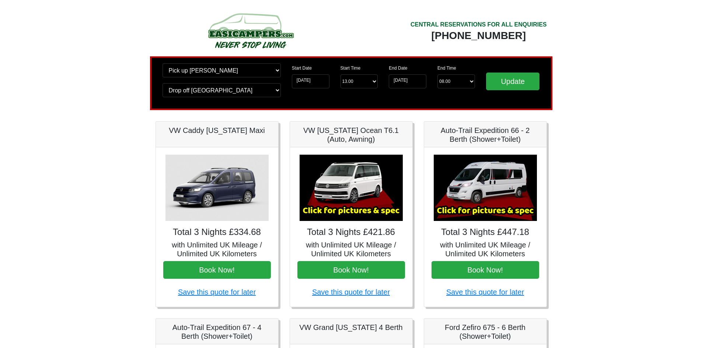 The height and width of the screenshot is (348, 702). What do you see at coordinates (351, 188) in the screenshot?
I see `img: VW California Ocean T6.1 (Auto, Awning)` at bounding box center [351, 188].